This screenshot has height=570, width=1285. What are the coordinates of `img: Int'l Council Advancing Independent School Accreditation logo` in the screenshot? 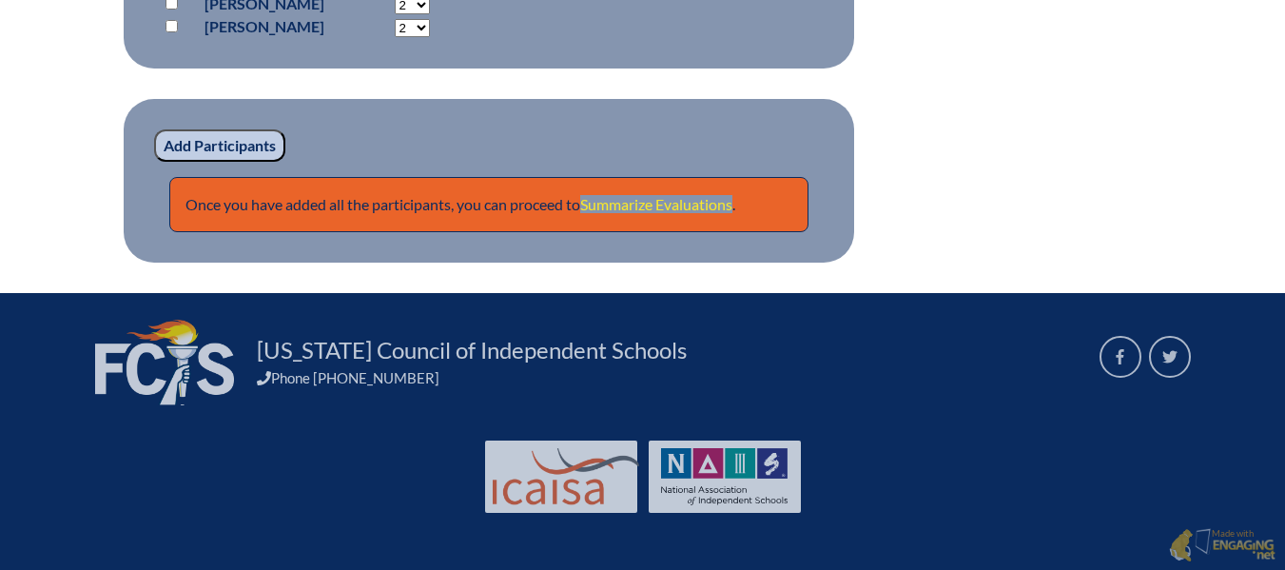 It's located at (566, 477).